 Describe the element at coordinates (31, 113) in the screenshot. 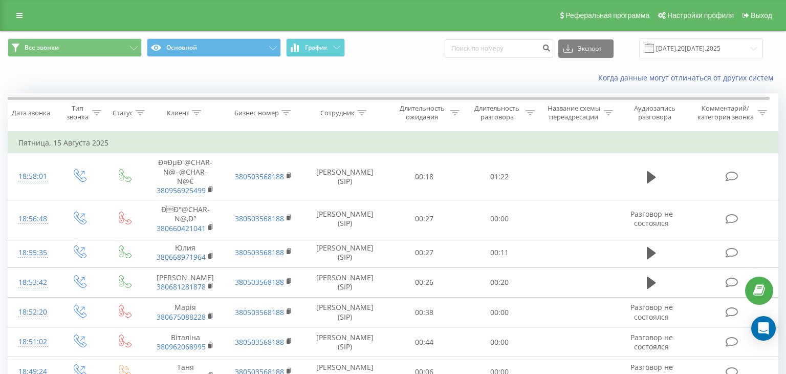

I see `div: Дата звонка` at that location.